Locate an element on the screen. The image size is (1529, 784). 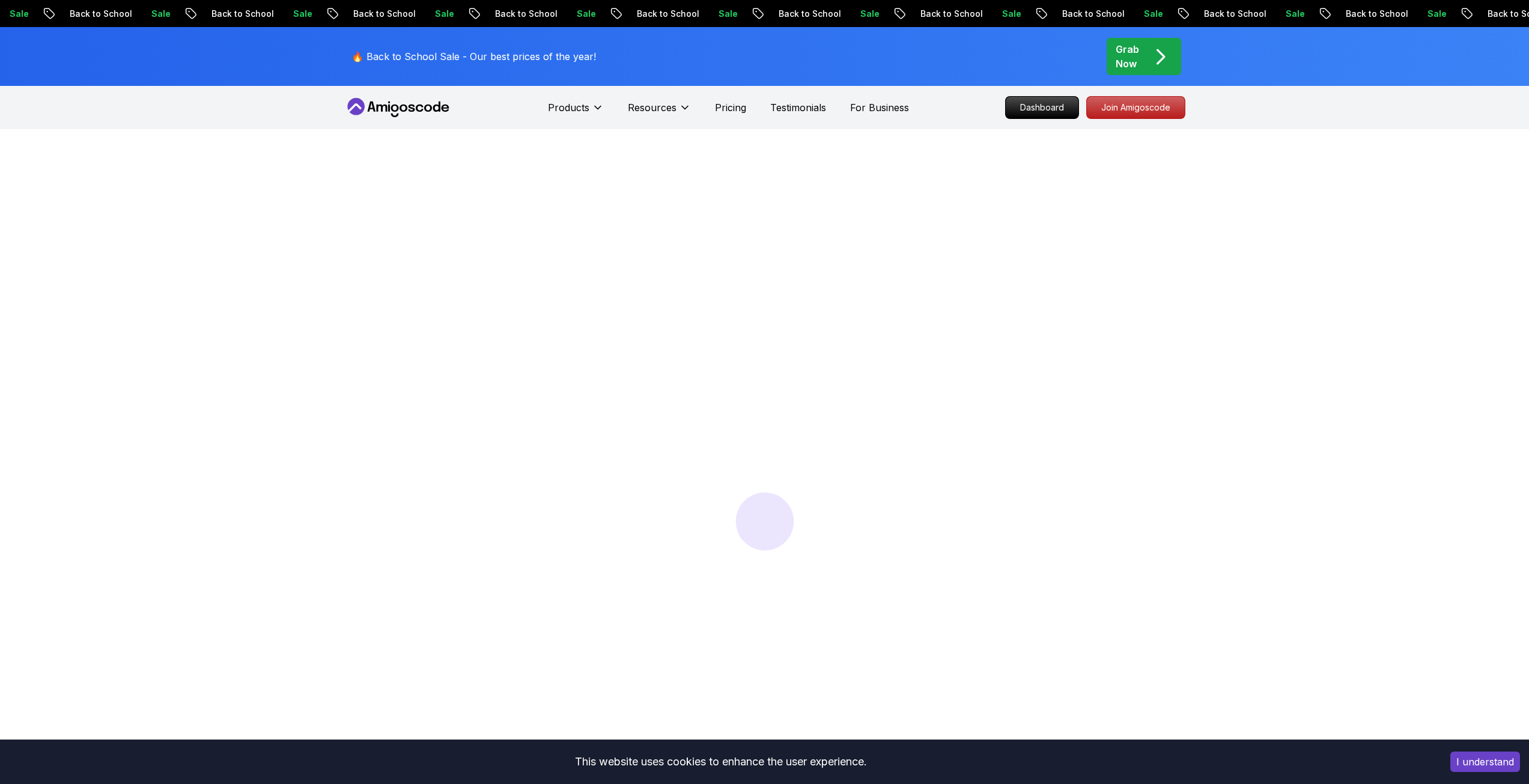
button: Resources is located at coordinates (659, 112).